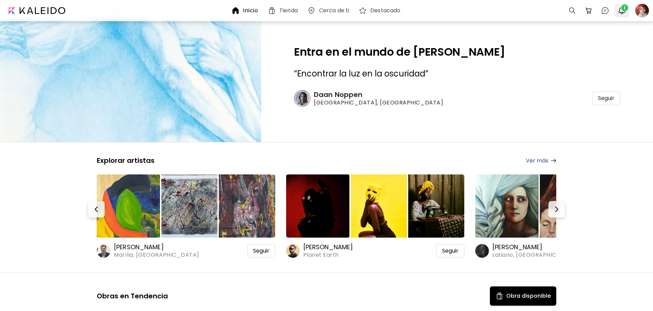 This screenshot has height=311, width=653. What do you see at coordinates (243, 206) in the screenshot?
I see `img: https://cdn.kaleido.art/CDN/Artwork/172896/Thumbnail/medium.webp?updated=766701` at bounding box center [243, 206].